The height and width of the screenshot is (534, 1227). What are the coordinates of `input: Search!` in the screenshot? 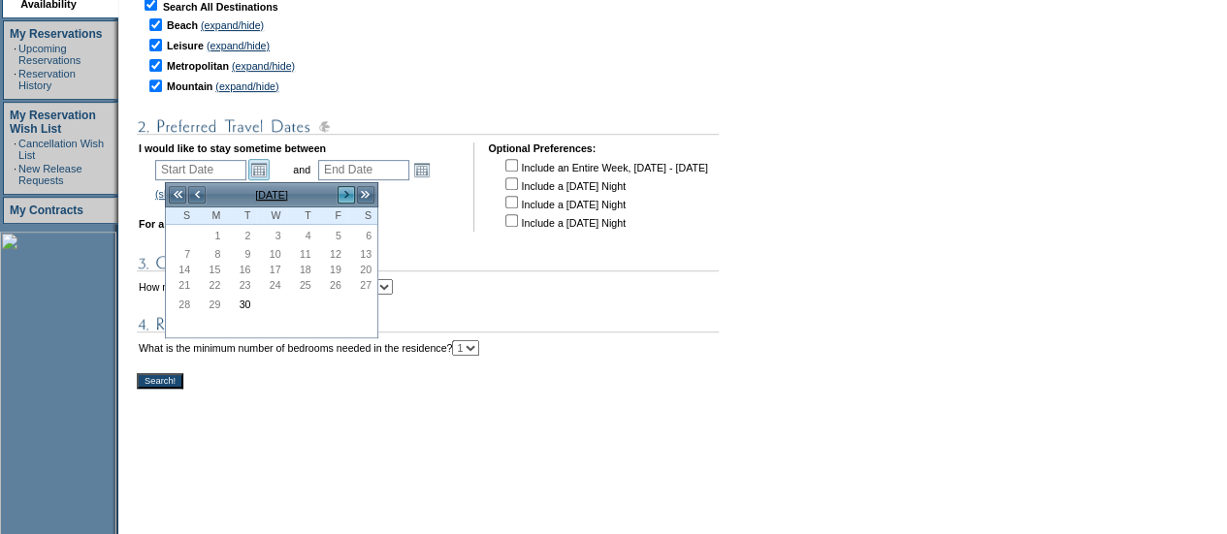 It's located at (160, 381).